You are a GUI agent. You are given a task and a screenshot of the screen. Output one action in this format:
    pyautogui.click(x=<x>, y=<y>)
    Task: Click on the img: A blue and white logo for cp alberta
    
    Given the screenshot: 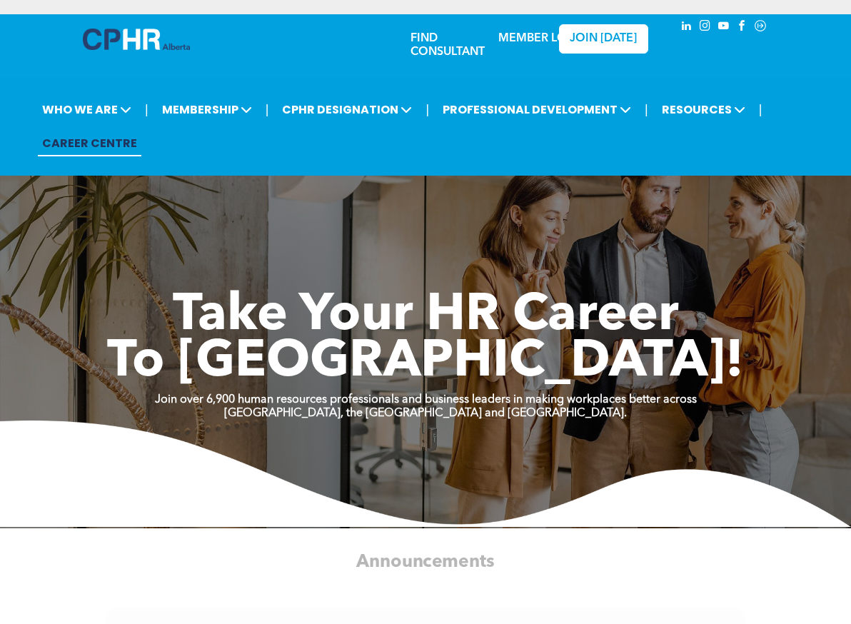 What is the action you would take?
    pyautogui.click(x=136, y=39)
    